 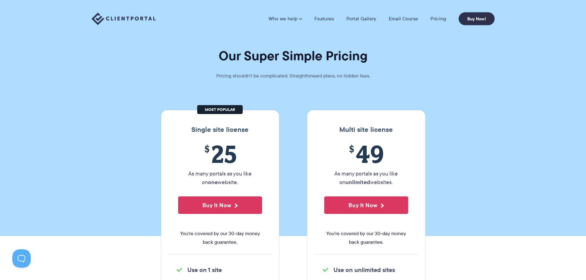 What do you see at coordinates (366, 154) in the screenshot?
I see `span: 49` at bounding box center [366, 154].